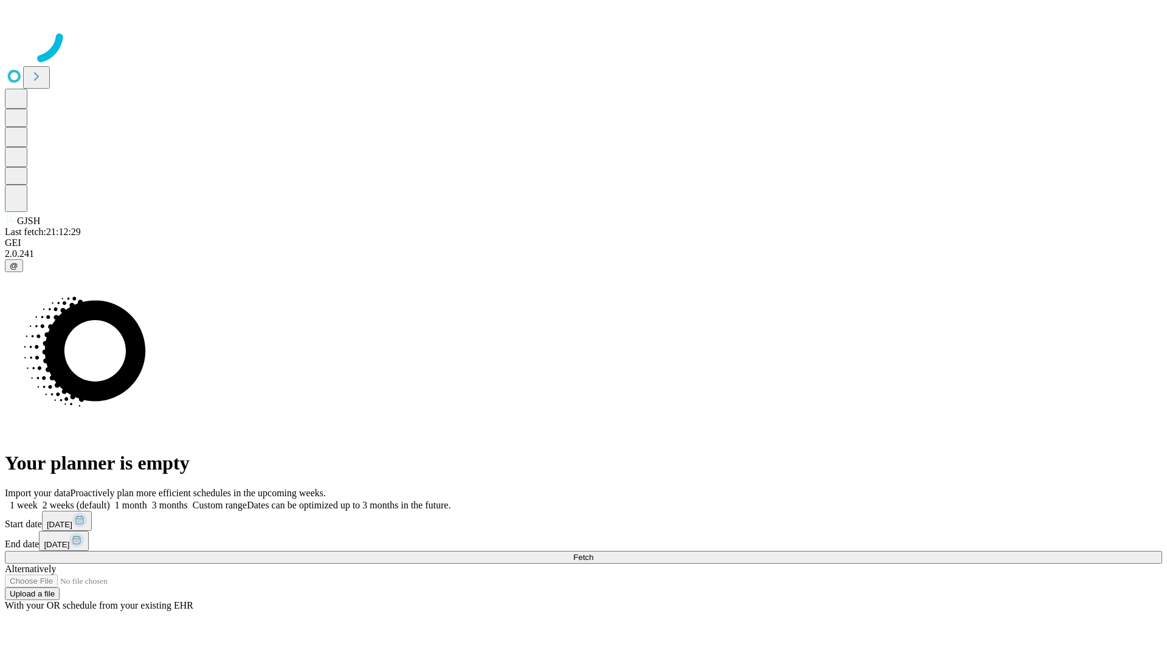  What do you see at coordinates (583, 254) in the screenshot?
I see `div: 2.0.241` at bounding box center [583, 254].